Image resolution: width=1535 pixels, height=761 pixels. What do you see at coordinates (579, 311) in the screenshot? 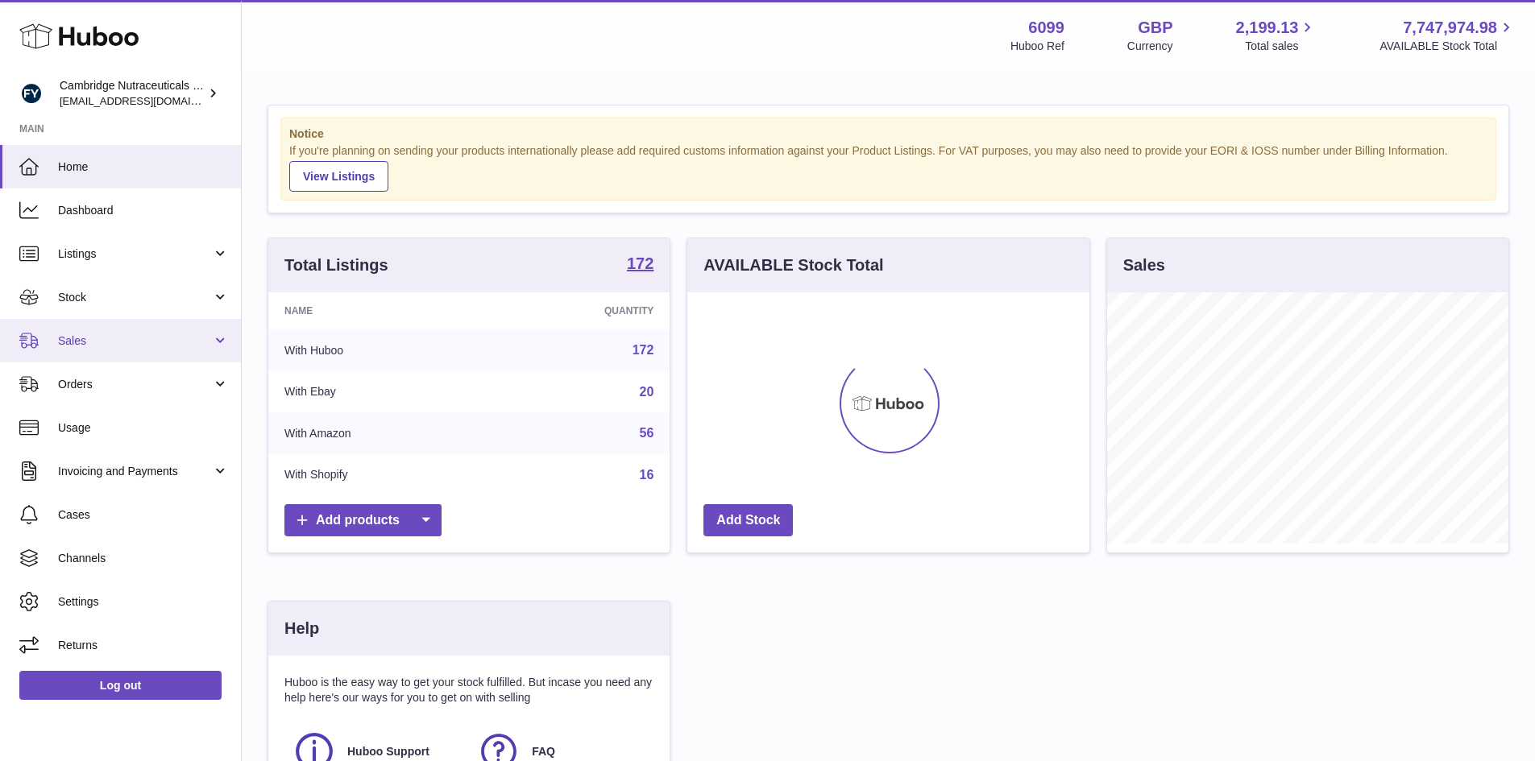
I see `th: Quantity` at bounding box center [579, 311].